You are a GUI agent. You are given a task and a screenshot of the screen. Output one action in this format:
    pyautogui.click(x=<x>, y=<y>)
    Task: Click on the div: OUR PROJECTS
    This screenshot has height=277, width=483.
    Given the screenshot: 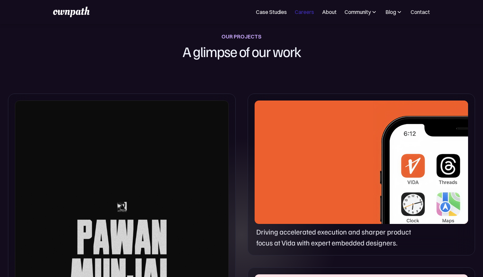 What is the action you would take?
    pyautogui.click(x=241, y=36)
    